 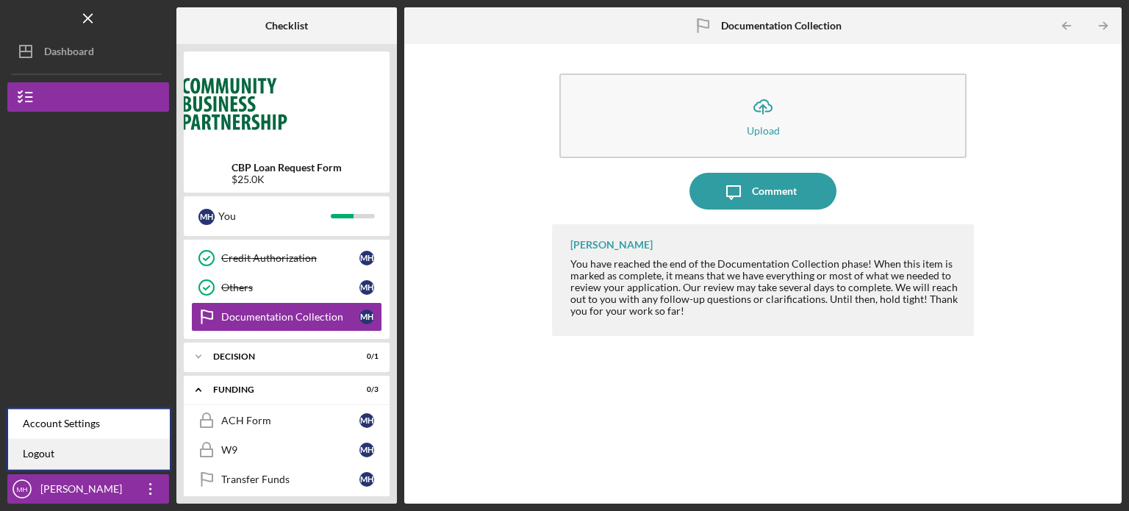 I want to click on img: Product logo, so click(x=287, y=103).